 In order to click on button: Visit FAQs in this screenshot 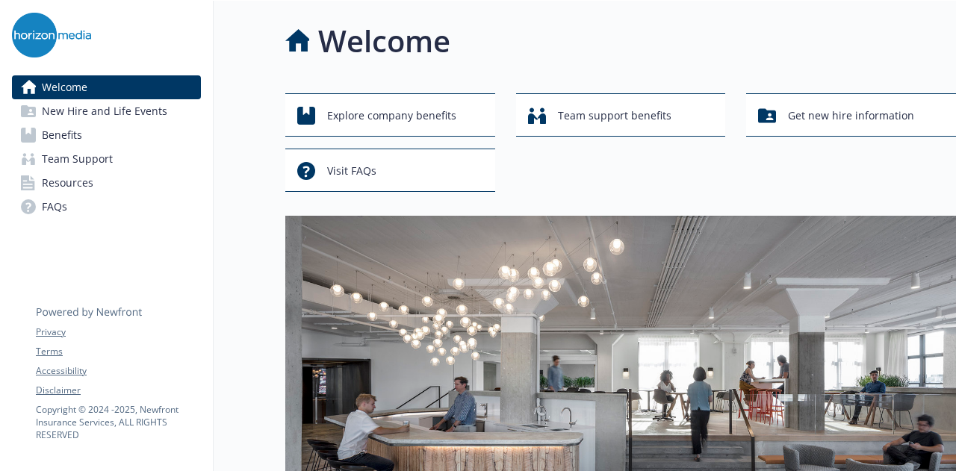, I will do `click(390, 170)`.